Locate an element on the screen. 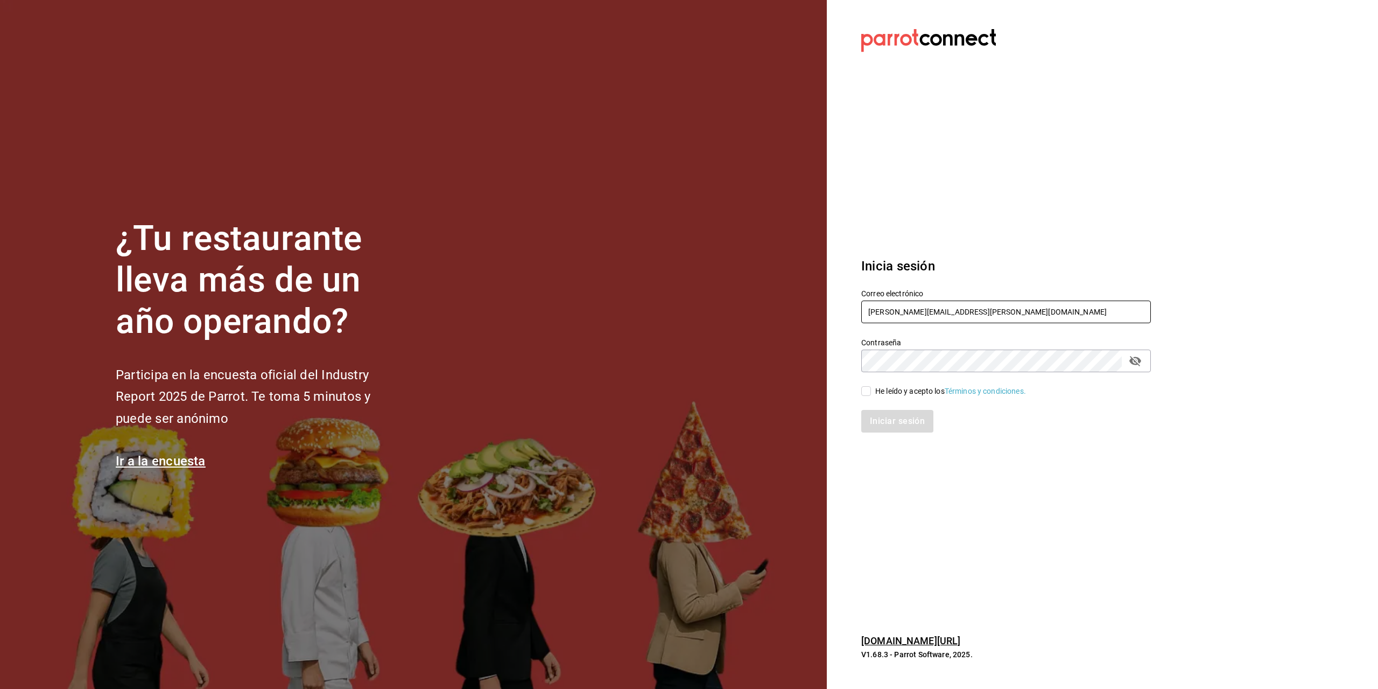  h3: Inicia sesión is located at coordinates (1006, 266).